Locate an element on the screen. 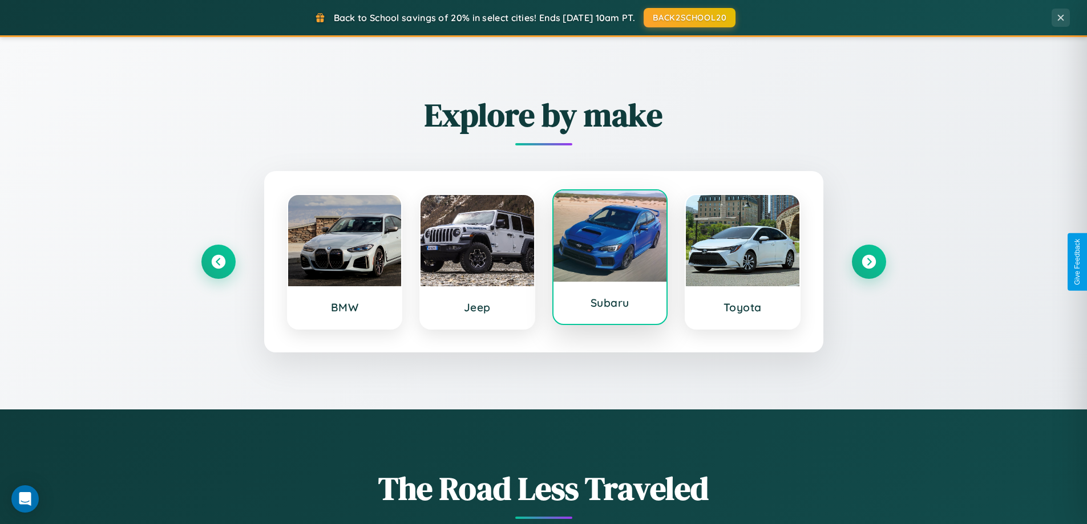  h3: Jeep is located at coordinates (477, 308).